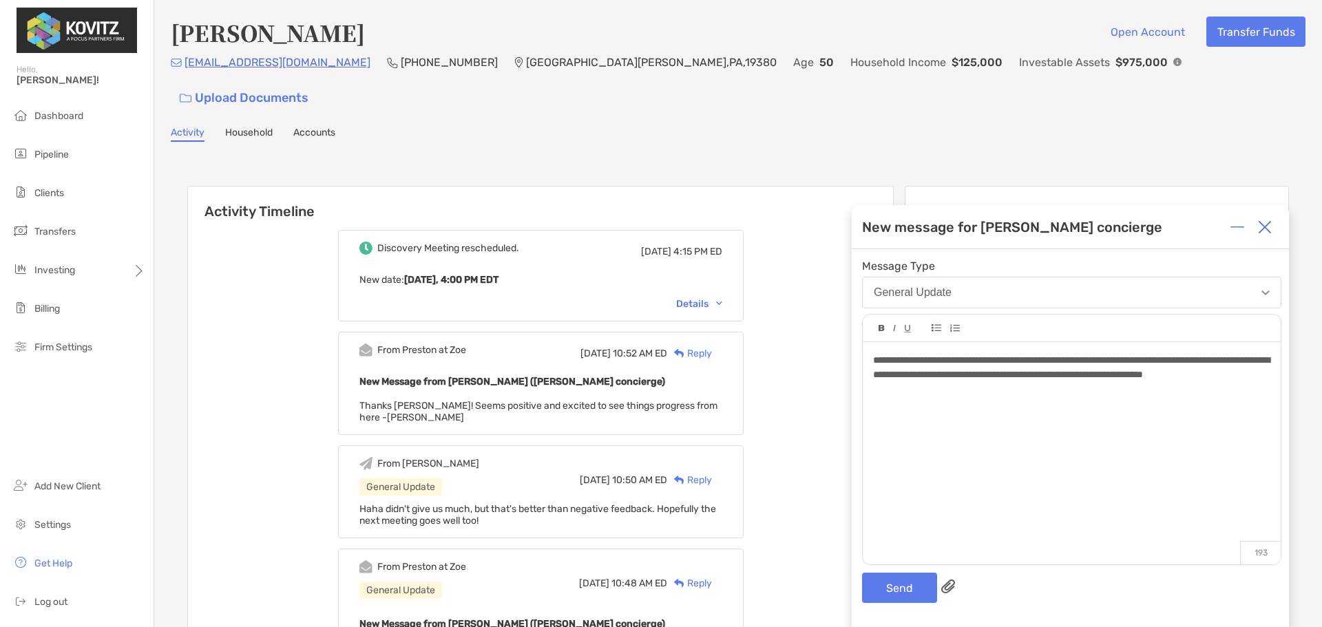 This screenshot has height=627, width=1322. What do you see at coordinates (52, 525) in the screenshot?
I see `span: Settings` at bounding box center [52, 525].